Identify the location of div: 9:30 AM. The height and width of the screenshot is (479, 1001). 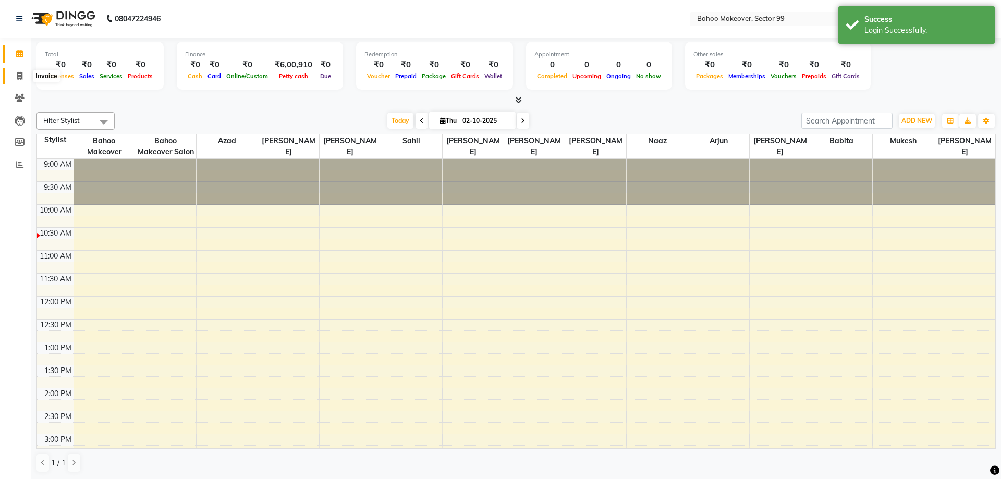
(57, 187).